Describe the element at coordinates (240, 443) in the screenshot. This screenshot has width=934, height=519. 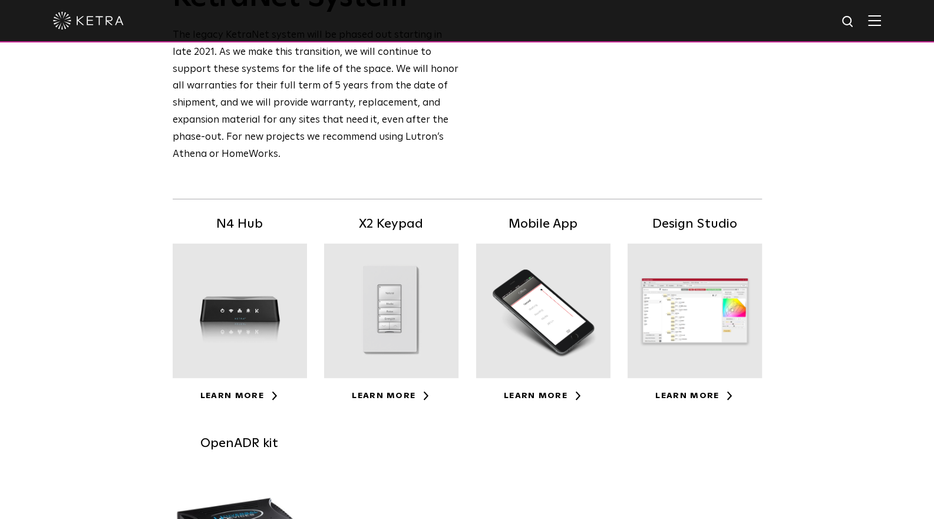
I see `h5: OpenADR kit` at that location.